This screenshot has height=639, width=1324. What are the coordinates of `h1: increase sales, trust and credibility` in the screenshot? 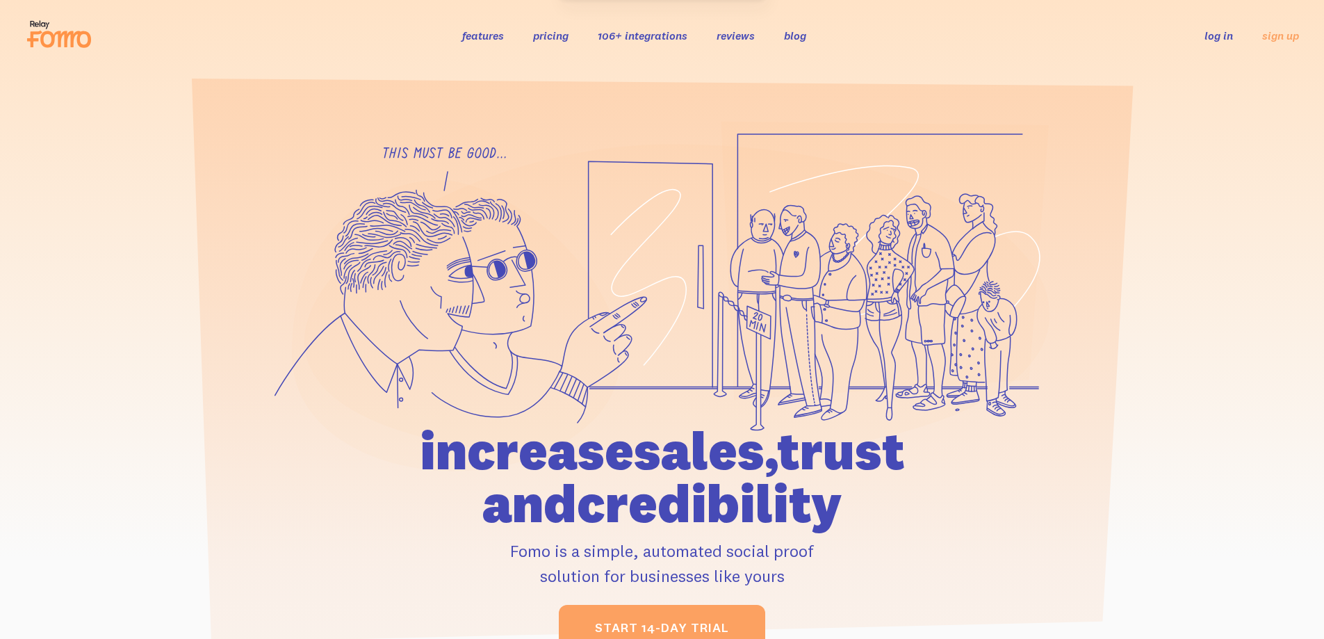 It's located at (662, 477).